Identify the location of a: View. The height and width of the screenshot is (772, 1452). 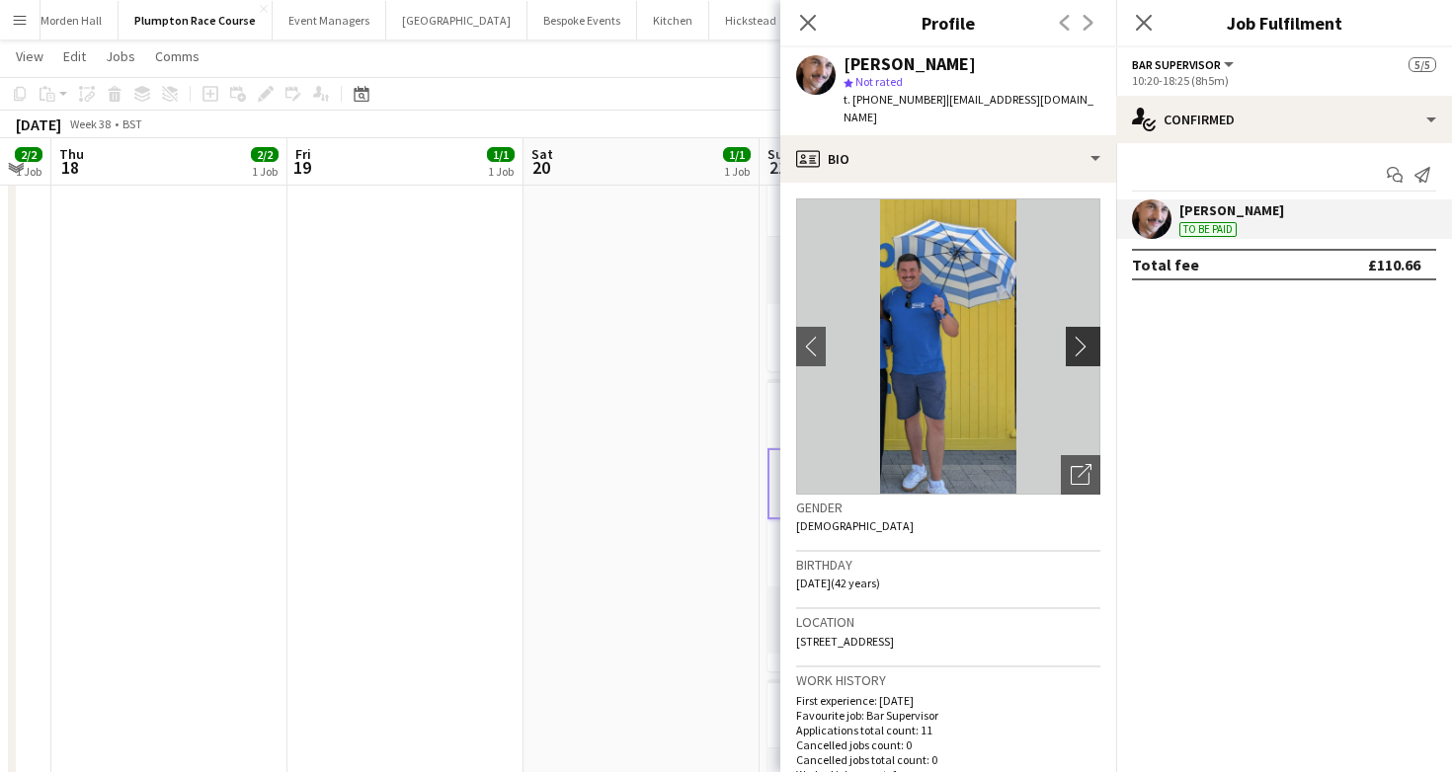
(30, 56).